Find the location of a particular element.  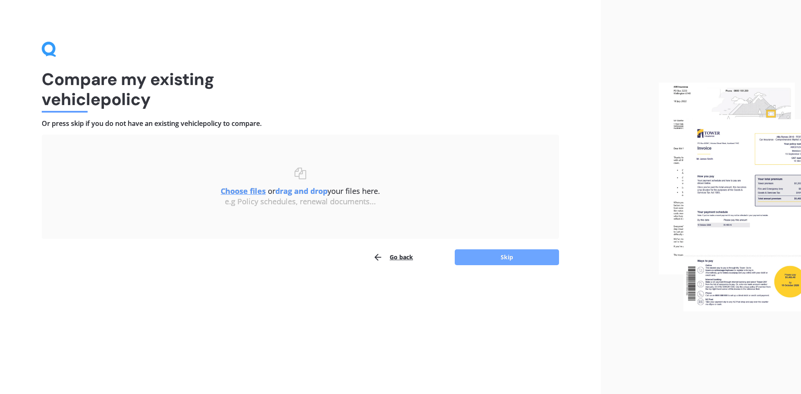

button: Go back is located at coordinates (393, 258).